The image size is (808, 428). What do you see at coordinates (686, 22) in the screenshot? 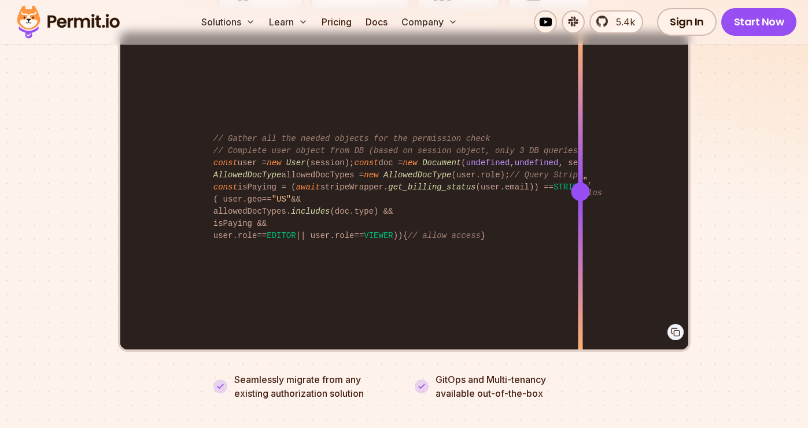
I see `a: Sign In` at bounding box center [686, 22].